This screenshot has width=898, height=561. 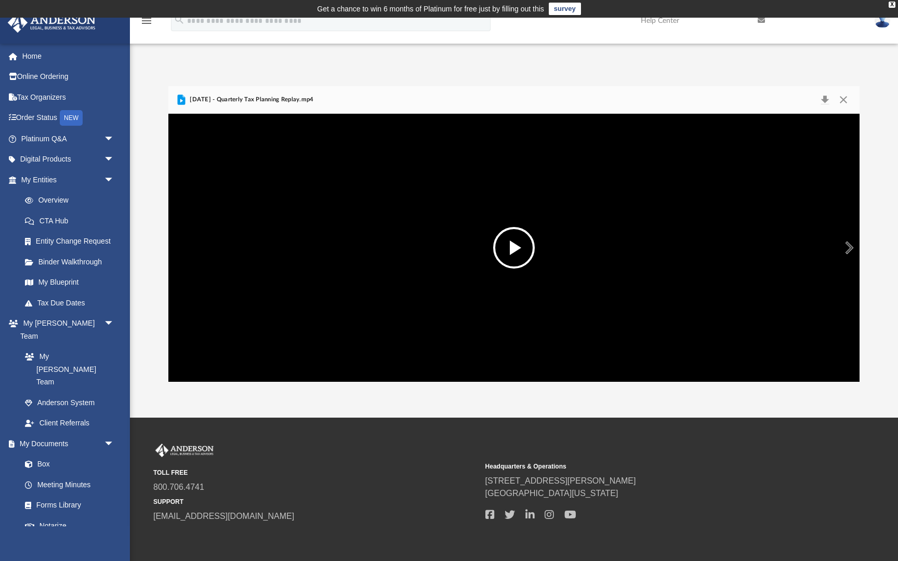 What do you see at coordinates (72, 221) in the screenshot?
I see `a: CTA Hub` at bounding box center [72, 221].